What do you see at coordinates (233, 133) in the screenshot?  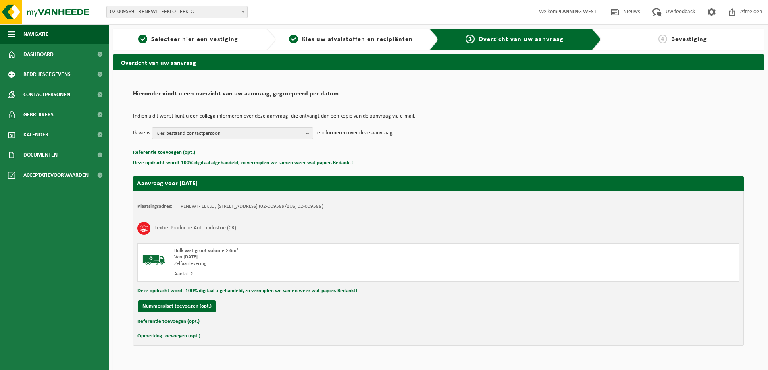 I see `button: Kies bestaand contactpersoon` at bounding box center [233, 133].